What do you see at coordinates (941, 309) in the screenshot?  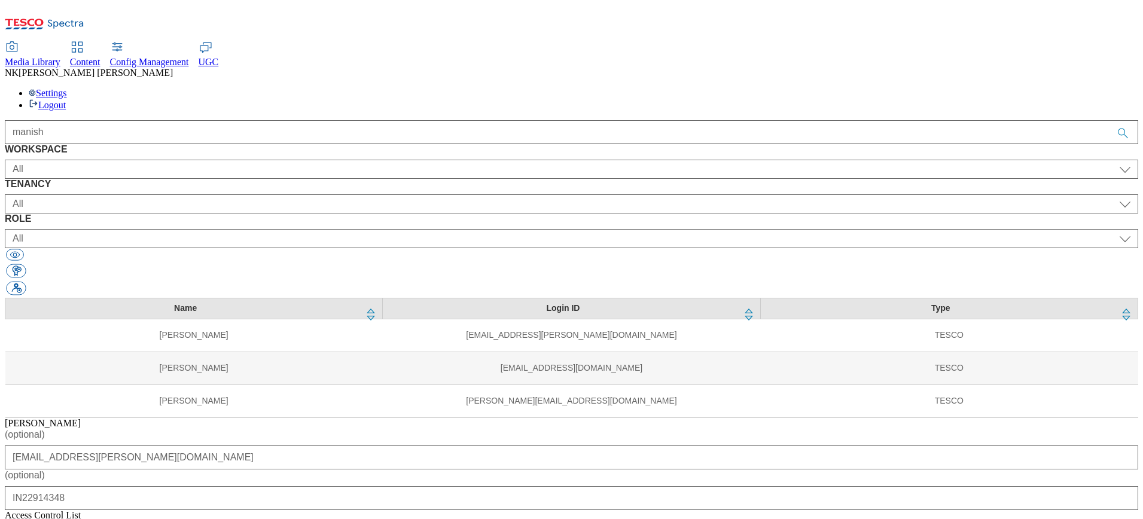 I see `div: Type` at bounding box center [941, 309].